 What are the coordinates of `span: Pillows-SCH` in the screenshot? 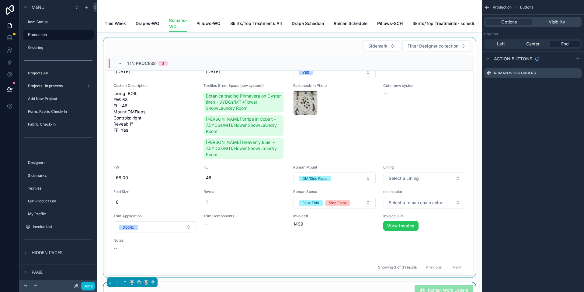 It's located at (390, 23).